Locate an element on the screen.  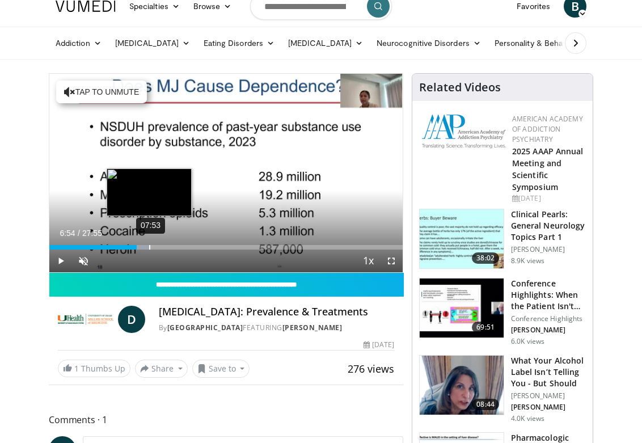
img: f7c290de-70ae-47e0-9ae1-04035161c232.png.150x105_q85_autocrop_double_scale_upscale_version-0.2.png is located at coordinates (464, 131).